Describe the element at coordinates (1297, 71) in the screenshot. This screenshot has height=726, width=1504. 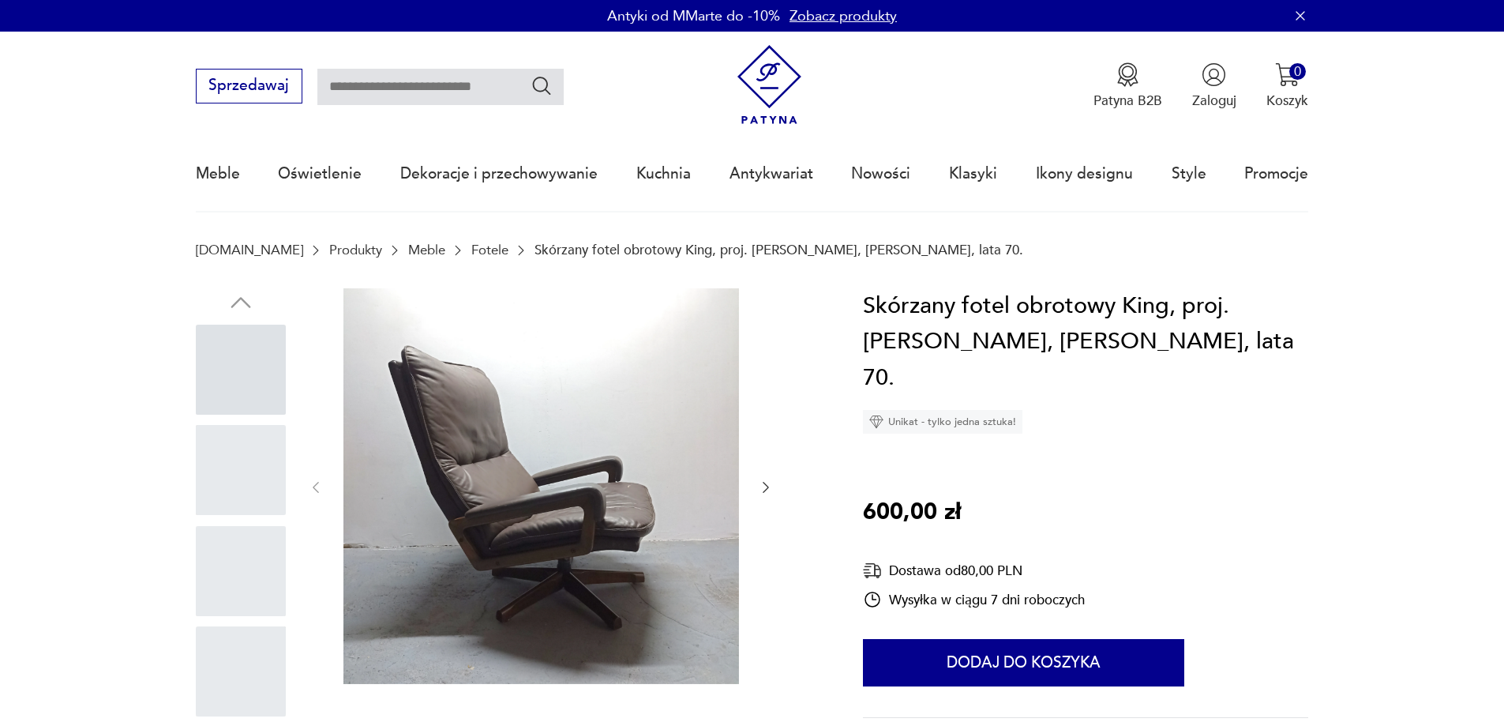
I see `div: 0` at that location.